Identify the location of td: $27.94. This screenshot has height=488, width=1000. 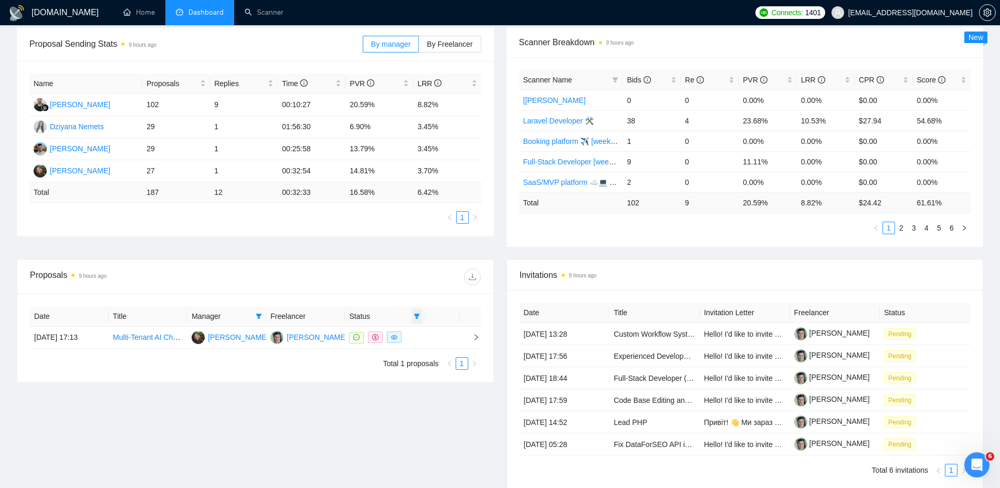
(884, 120).